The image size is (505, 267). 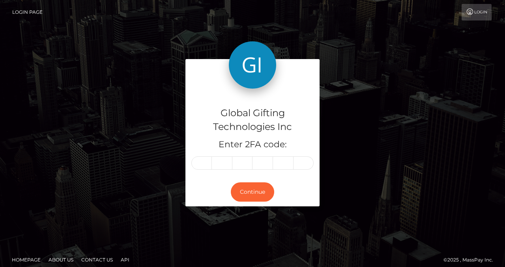 I want to click on a: Login, so click(x=477, y=12).